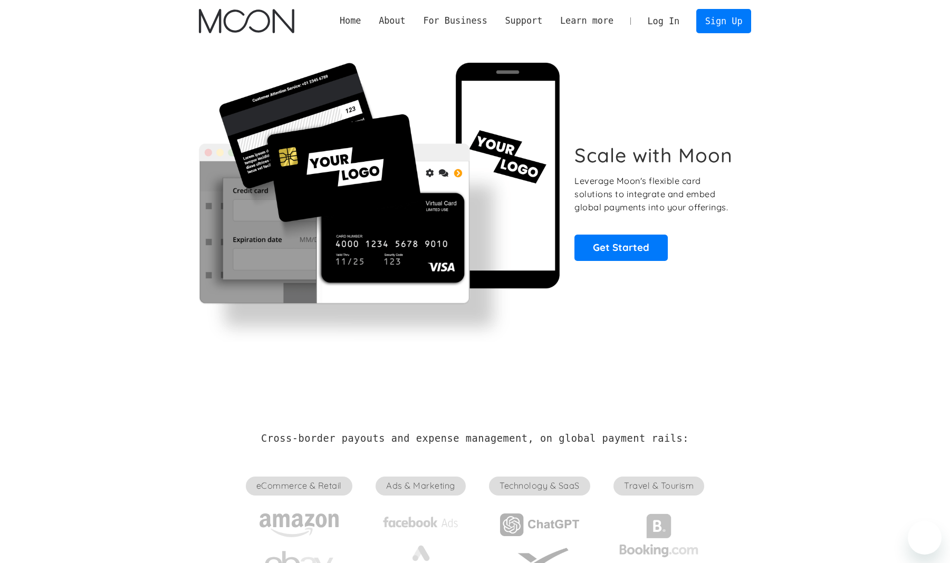  What do you see at coordinates (664, 21) in the screenshot?
I see `a: Log In` at bounding box center [664, 21].